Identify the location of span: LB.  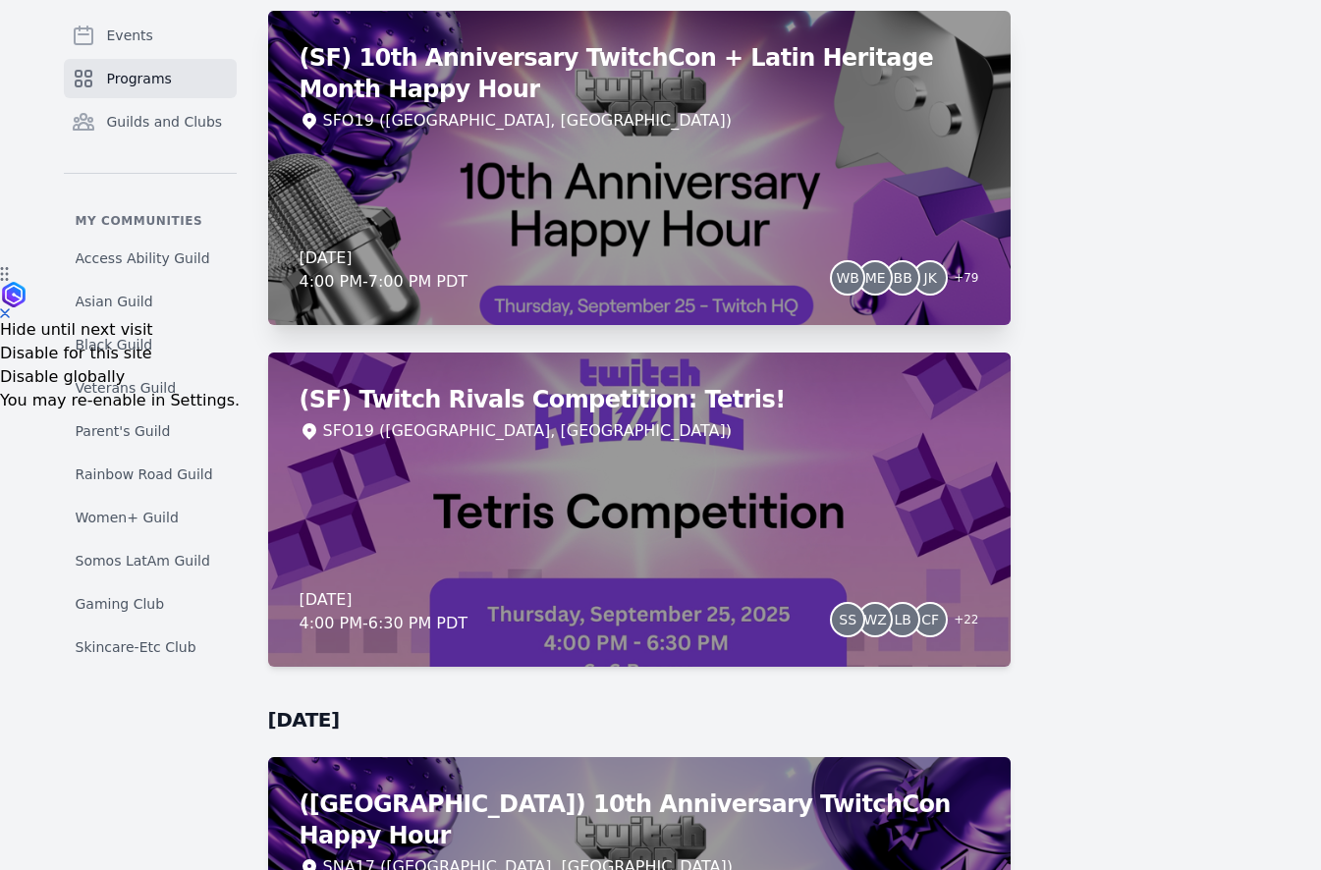
(902, 620).